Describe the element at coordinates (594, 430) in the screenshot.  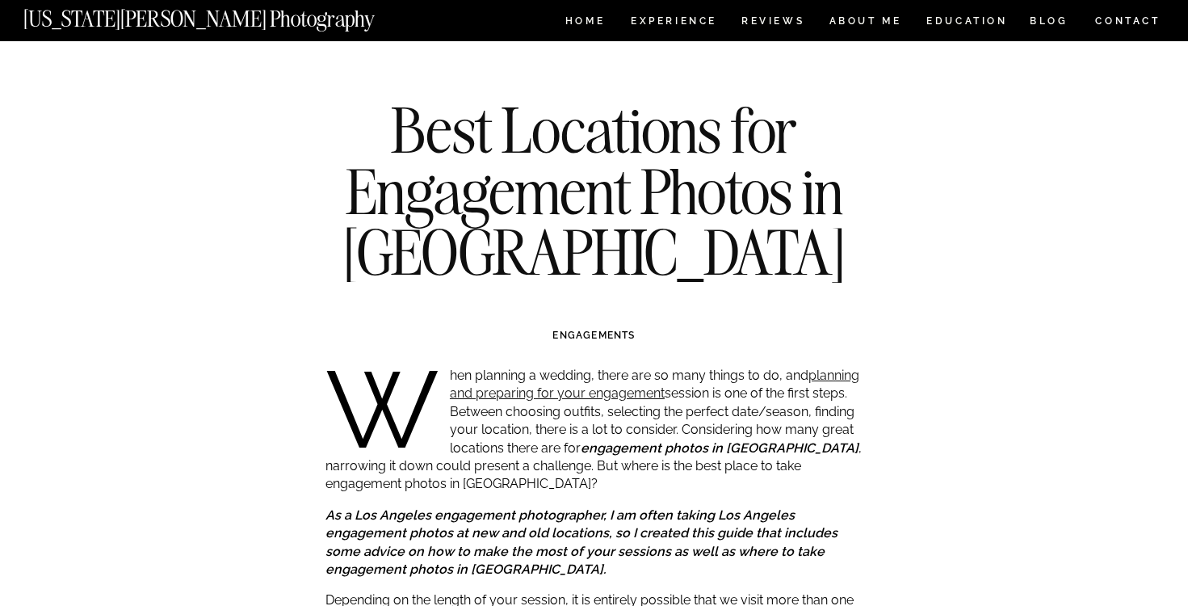
I see `p: When planning a wedding, there are so many things to do, and session is one of the first steps. B...` at that location.